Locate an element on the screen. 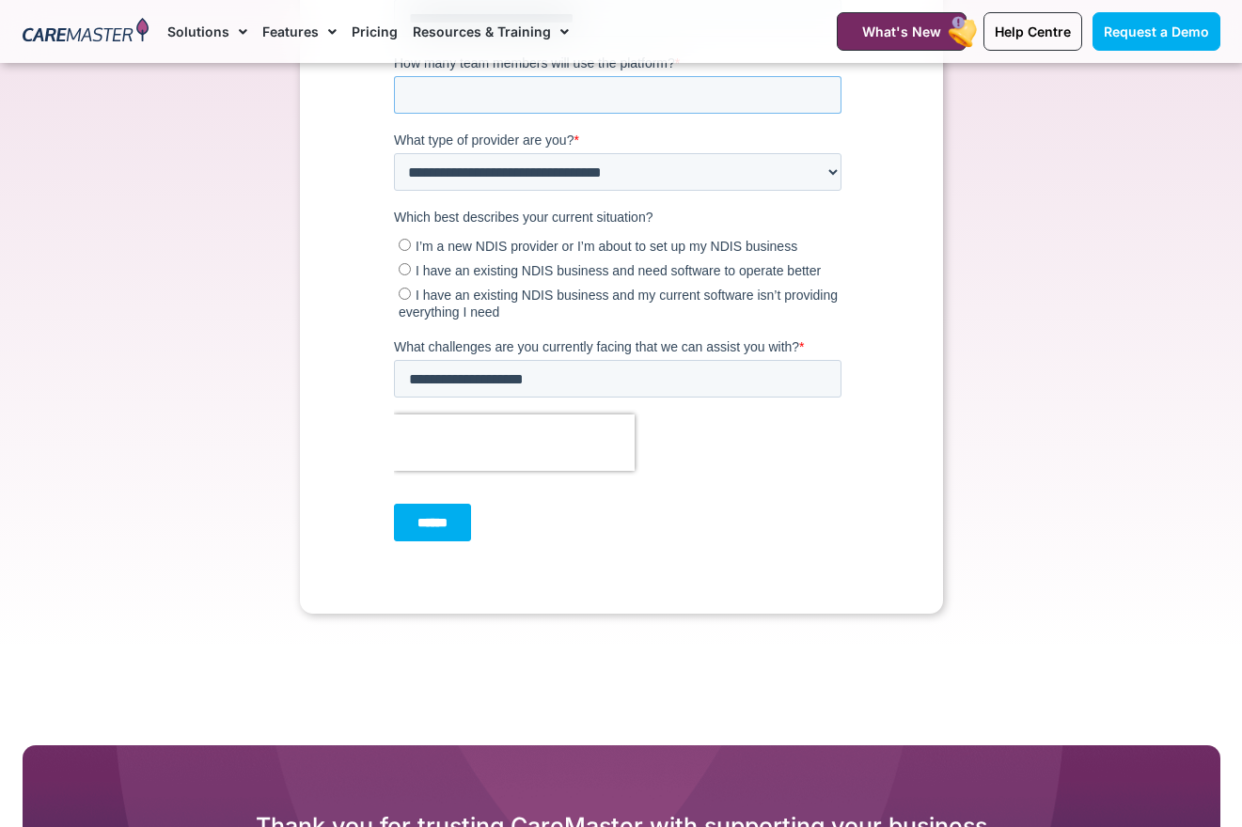  span: Last Name is located at coordinates (259, 9).